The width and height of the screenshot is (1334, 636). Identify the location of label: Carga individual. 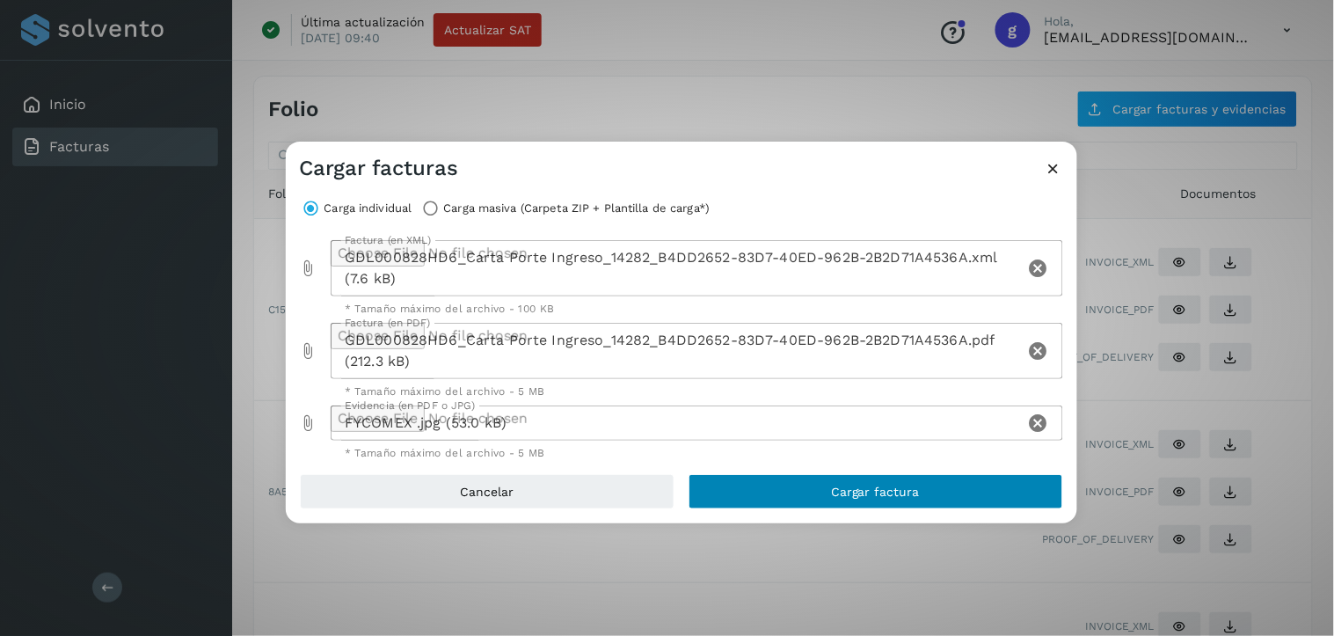
(368, 208).